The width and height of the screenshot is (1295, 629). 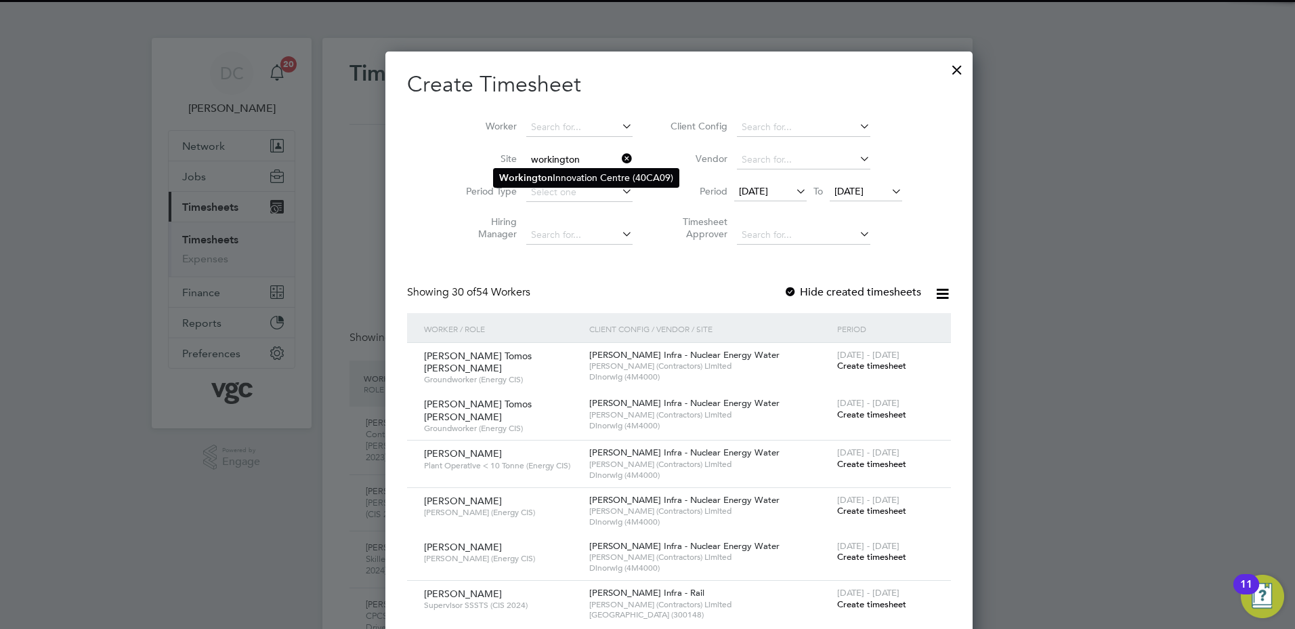 I want to click on label: Period Type, so click(x=486, y=191).